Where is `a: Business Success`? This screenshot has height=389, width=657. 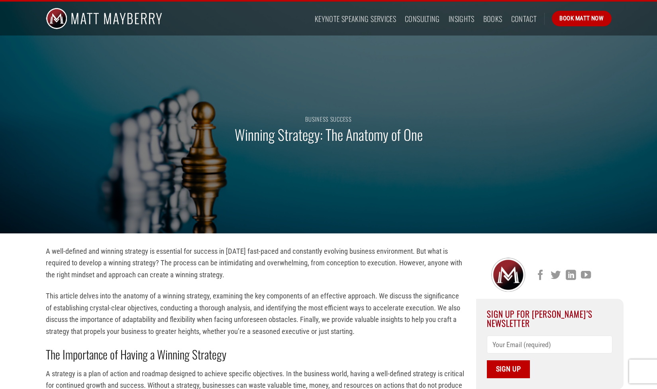 a: Business Success is located at coordinates (328, 119).